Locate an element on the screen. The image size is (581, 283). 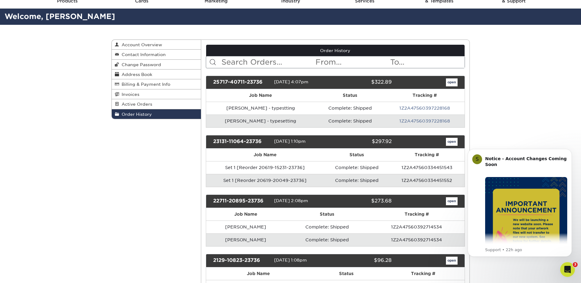
span: Contact Information is located at coordinates (142, 55).